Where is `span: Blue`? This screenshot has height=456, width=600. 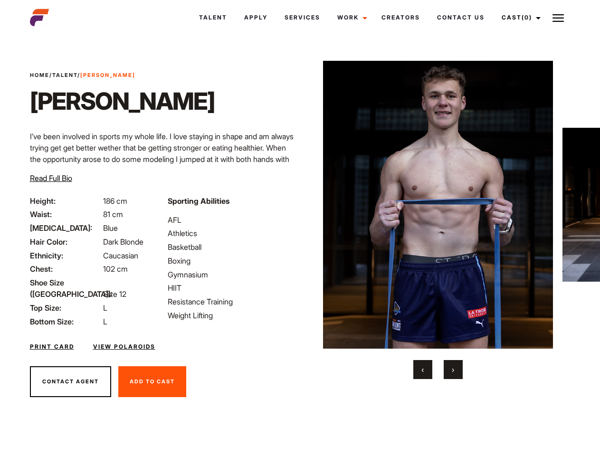 span: Blue is located at coordinates (110, 228).